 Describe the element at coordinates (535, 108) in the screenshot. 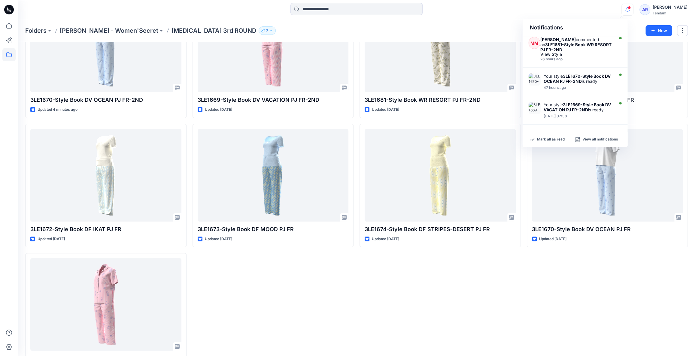

I see `img: 3LE1669-Style Book DV VACATION PJ FR-2ND` at that location.